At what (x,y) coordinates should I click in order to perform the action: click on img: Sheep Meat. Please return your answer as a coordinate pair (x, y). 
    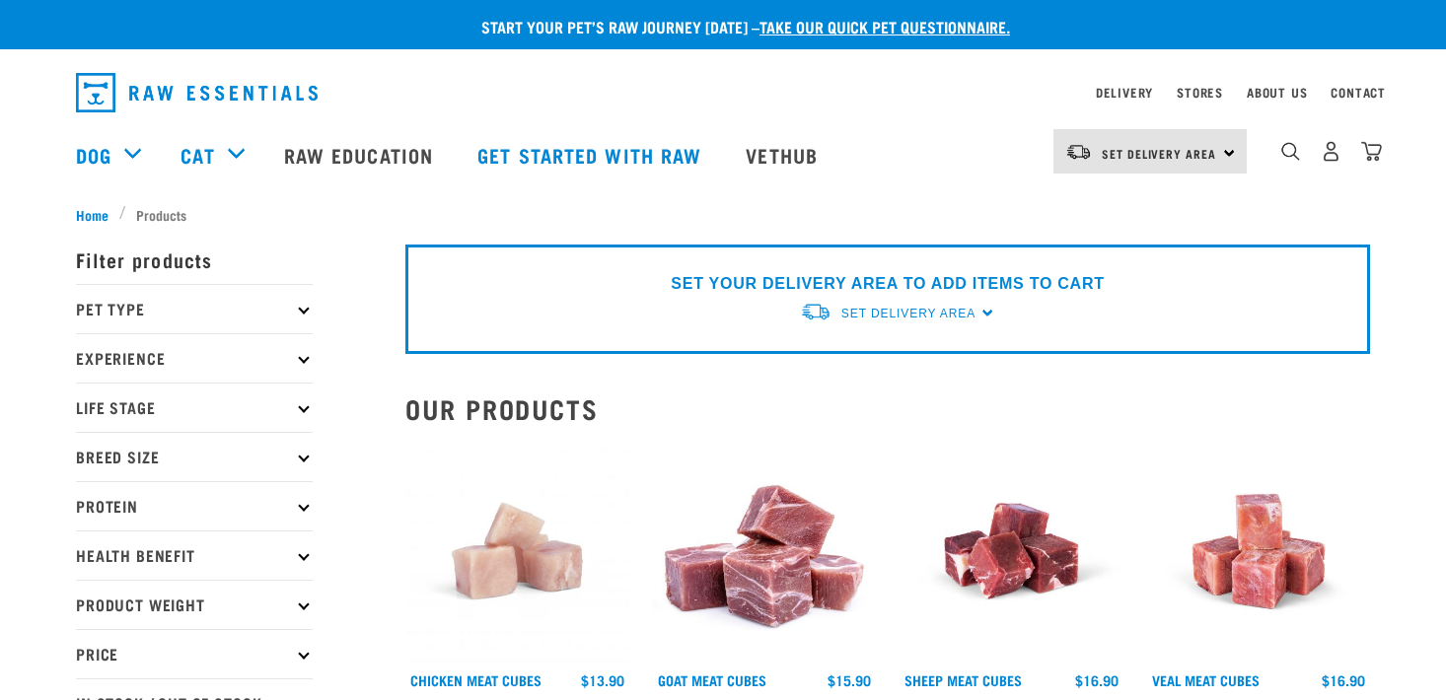
    Looking at the image, I should click on (1011, 551).